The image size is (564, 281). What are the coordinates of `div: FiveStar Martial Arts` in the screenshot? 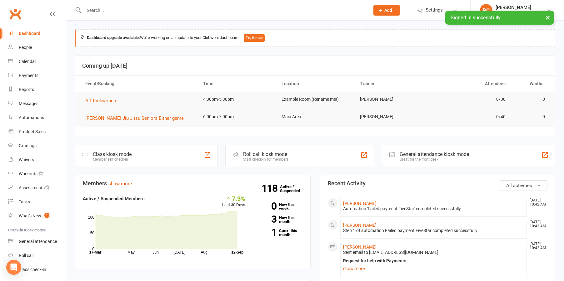 It's located at (515, 13).